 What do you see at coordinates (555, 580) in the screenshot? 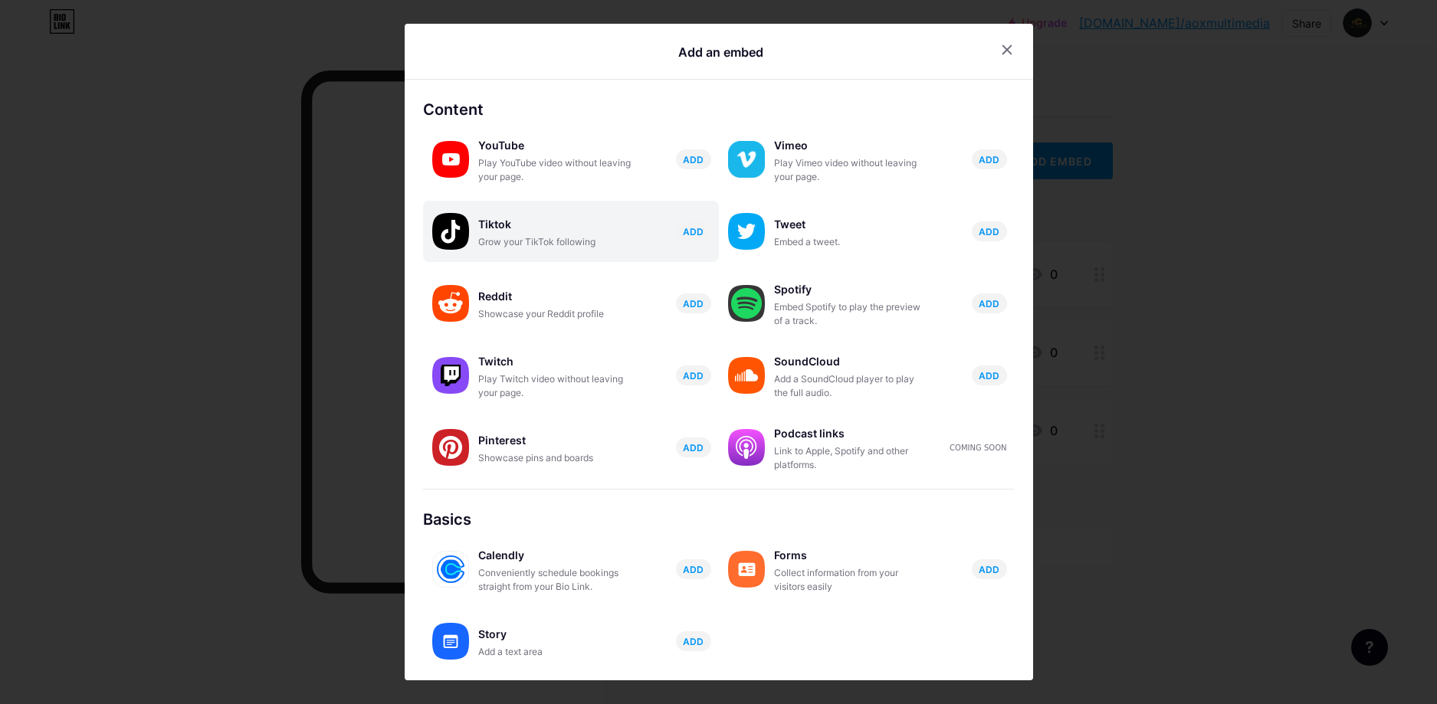
I see `div: Conveniently schedule bookings straight from your Bio Link.` at bounding box center [555, 580].